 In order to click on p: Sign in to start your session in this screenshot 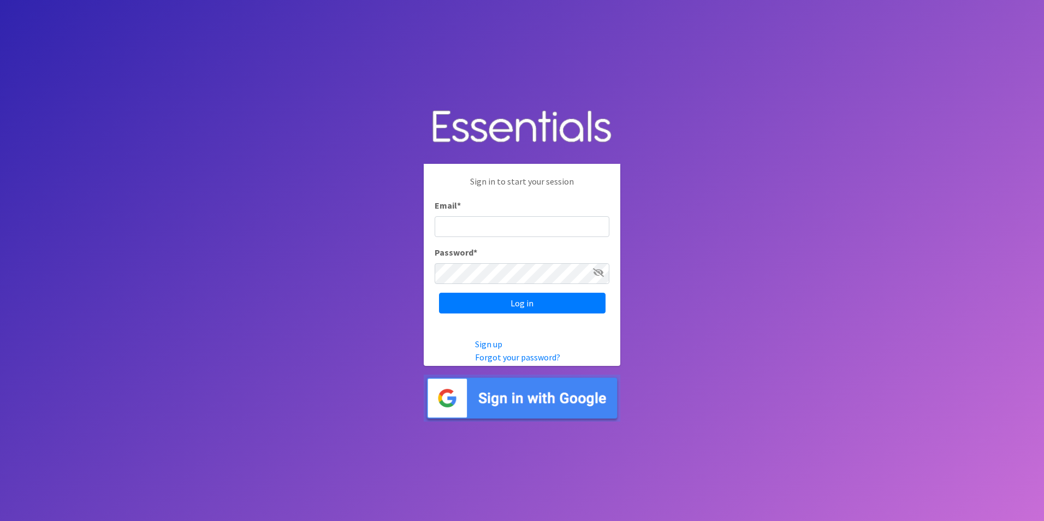, I will do `click(522, 187)`.